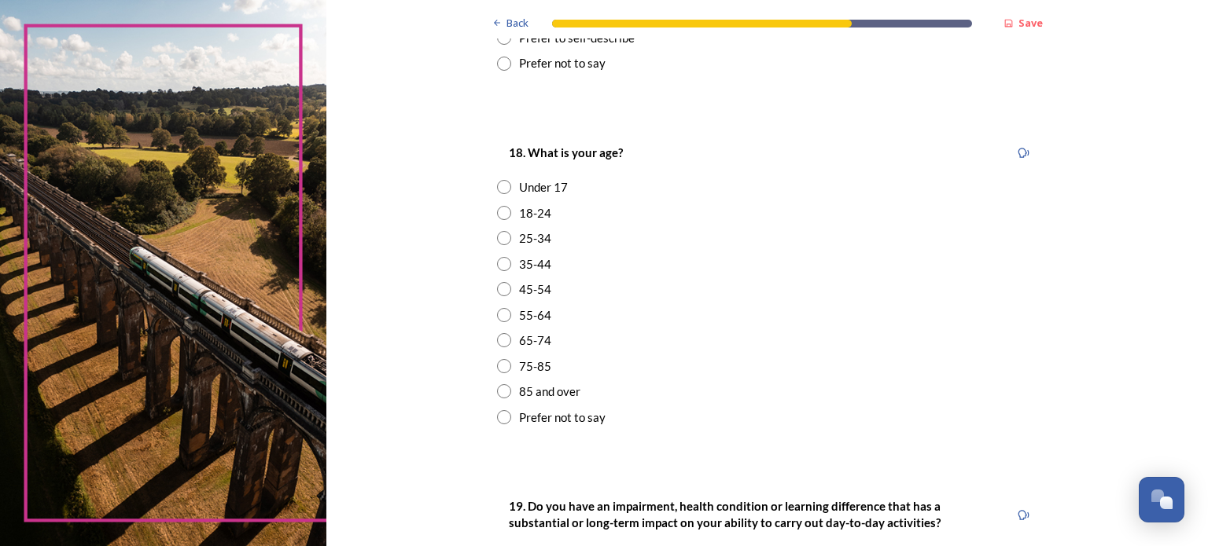 The width and height of the screenshot is (1208, 546). What do you see at coordinates (550, 392) in the screenshot?
I see `div: 85 and over` at bounding box center [550, 392].